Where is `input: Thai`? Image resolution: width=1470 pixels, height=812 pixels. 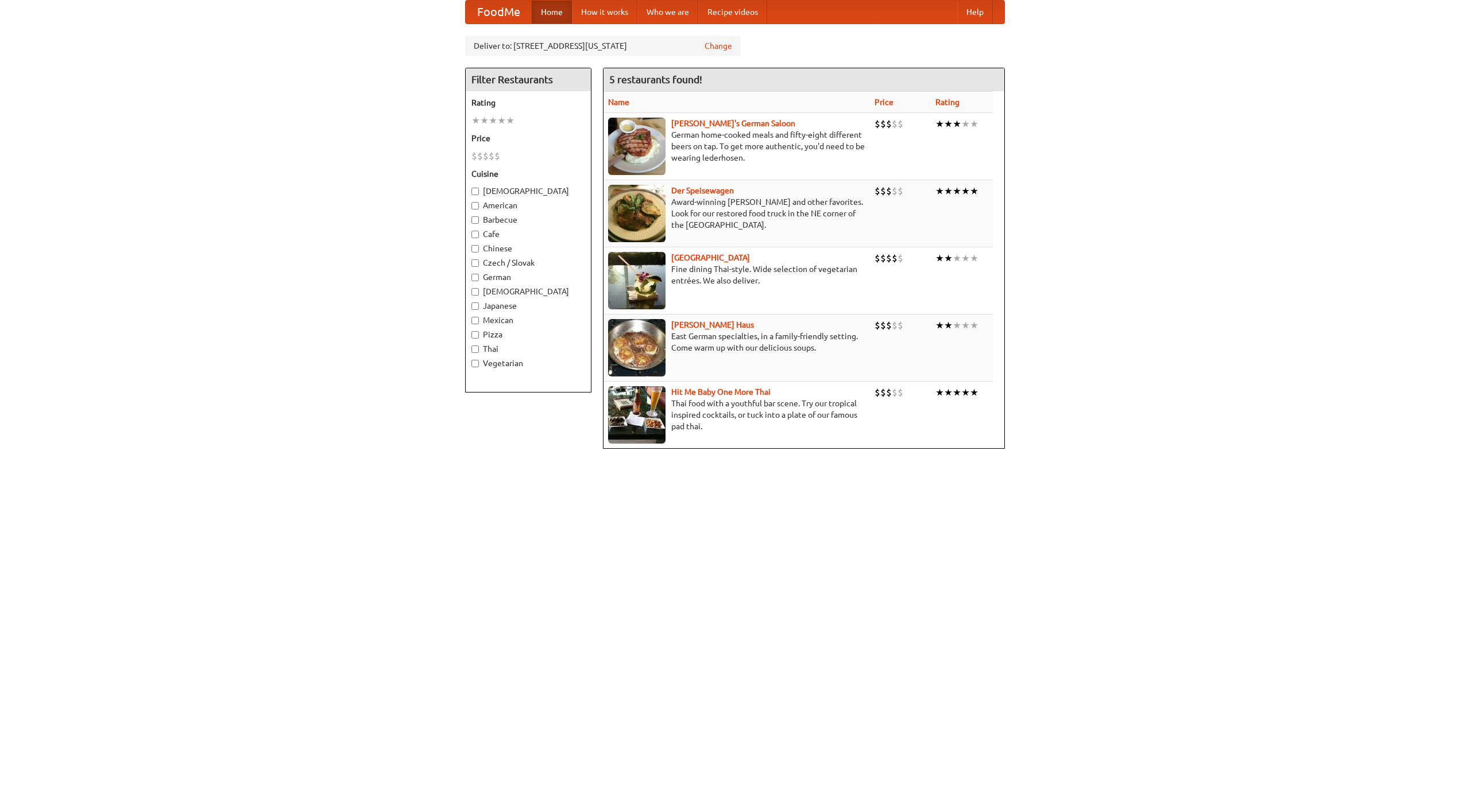 input: Thai is located at coordinates (475, 349).